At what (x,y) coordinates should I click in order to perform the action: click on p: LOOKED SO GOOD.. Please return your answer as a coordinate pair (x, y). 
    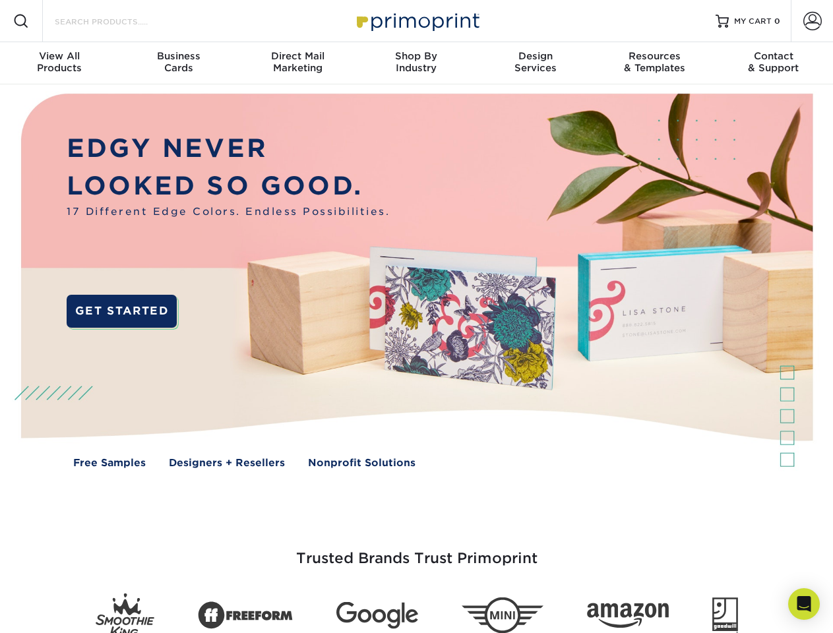
    Looking at the image, I should click on (228, 186).